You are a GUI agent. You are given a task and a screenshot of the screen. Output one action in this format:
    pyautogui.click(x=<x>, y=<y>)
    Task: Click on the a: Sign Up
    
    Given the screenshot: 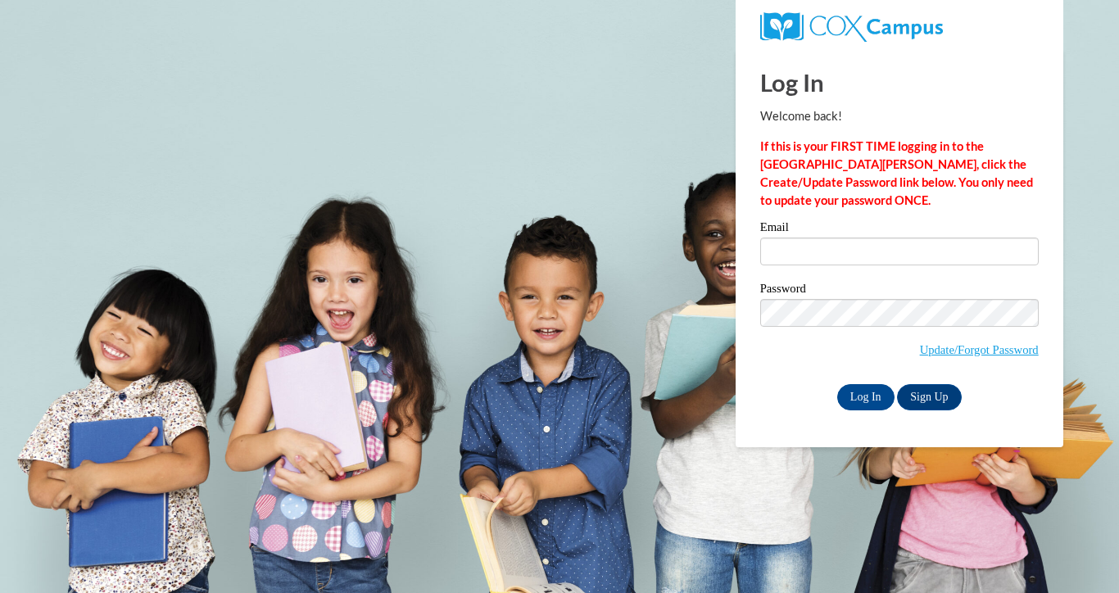 What is the action you would take?
    pyautogui.click(x=929, y=397)
    